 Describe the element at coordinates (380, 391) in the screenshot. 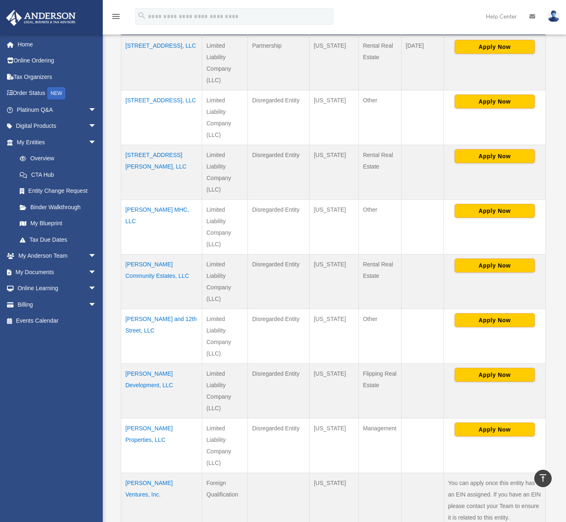

I see `td: Flipping Real Estate` at that location.